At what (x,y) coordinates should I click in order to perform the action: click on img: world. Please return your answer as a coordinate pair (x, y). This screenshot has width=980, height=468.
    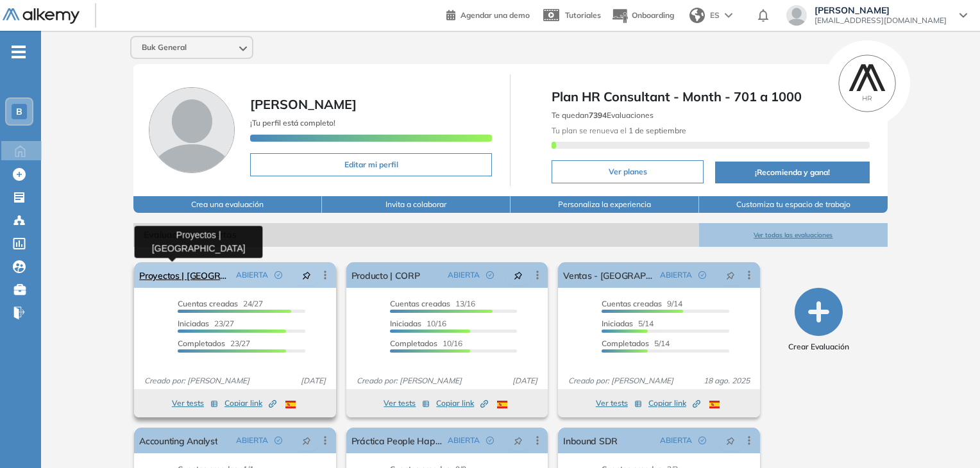
    Looking at the image, I should click on (697, 15).